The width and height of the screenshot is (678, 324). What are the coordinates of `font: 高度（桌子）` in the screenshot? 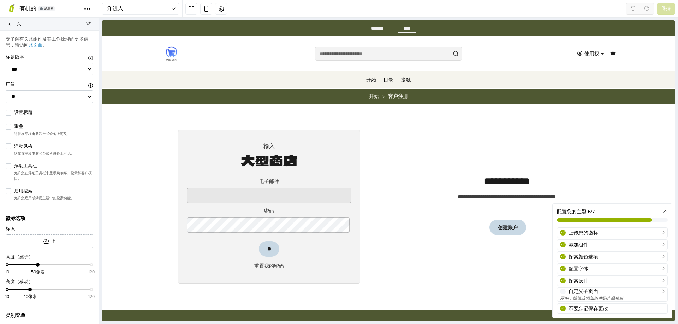 It's located at (19, 257).